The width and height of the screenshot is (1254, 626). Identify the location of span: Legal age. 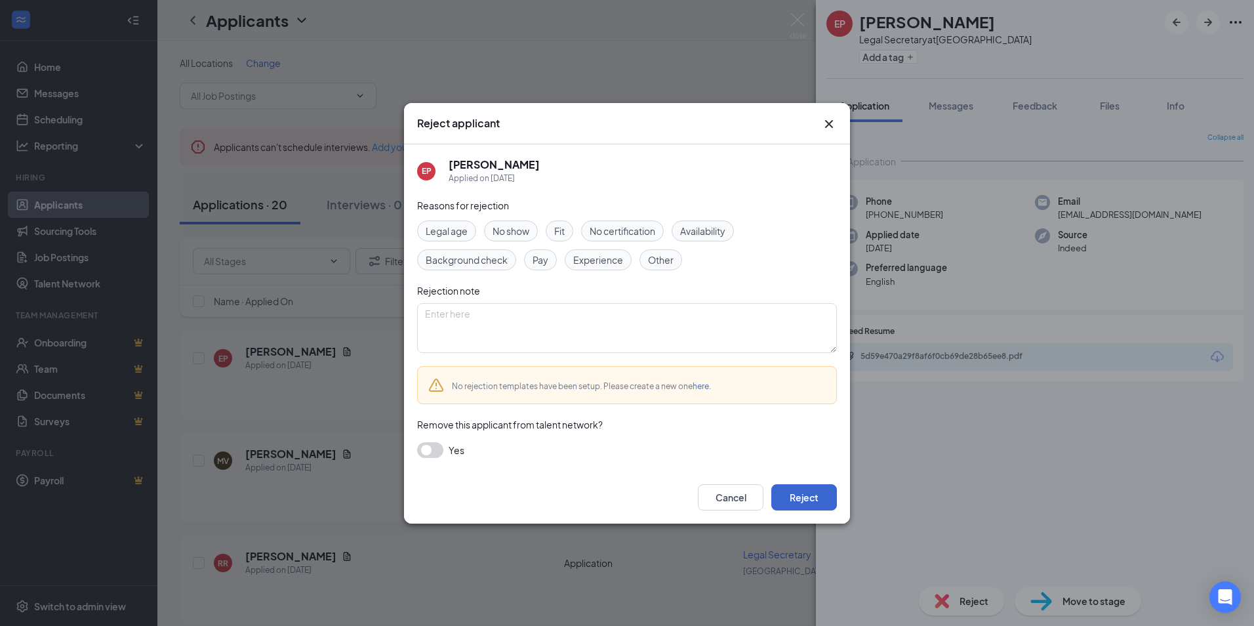
(447, 231).